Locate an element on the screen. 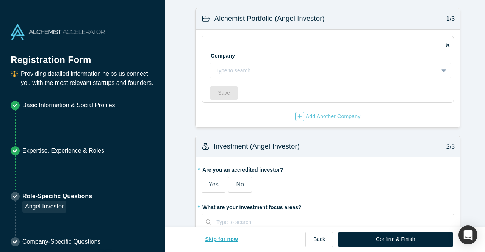  span: Yes is located at coordinates (214, 184).